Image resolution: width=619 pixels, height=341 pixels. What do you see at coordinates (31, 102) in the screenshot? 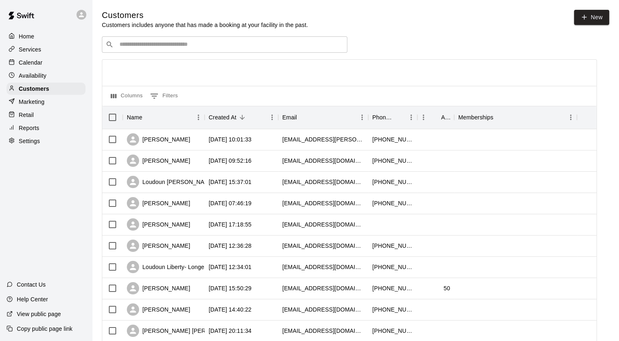
I see `p: Marketing` at bounding box center [31, 102].